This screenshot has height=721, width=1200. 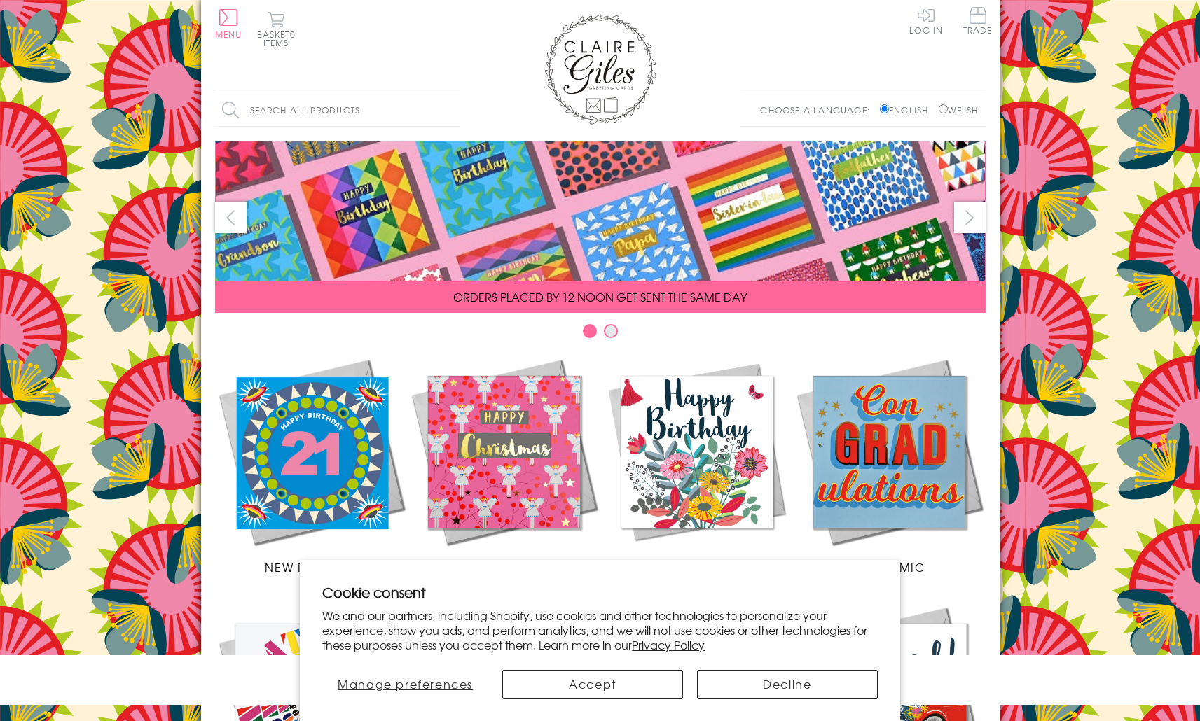 What do you see at coordinates (276, 29) in the screenshot?
I see `button: Basket0 items` at bounding box center [276, 29].